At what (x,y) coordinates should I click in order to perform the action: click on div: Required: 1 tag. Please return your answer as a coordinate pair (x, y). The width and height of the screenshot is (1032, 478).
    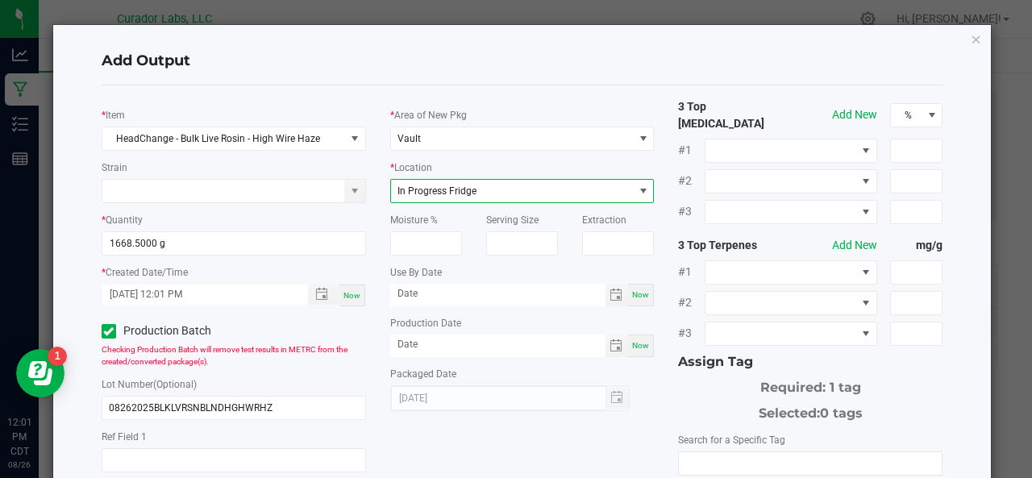
    Looking at the image, I should click on (810, 384).